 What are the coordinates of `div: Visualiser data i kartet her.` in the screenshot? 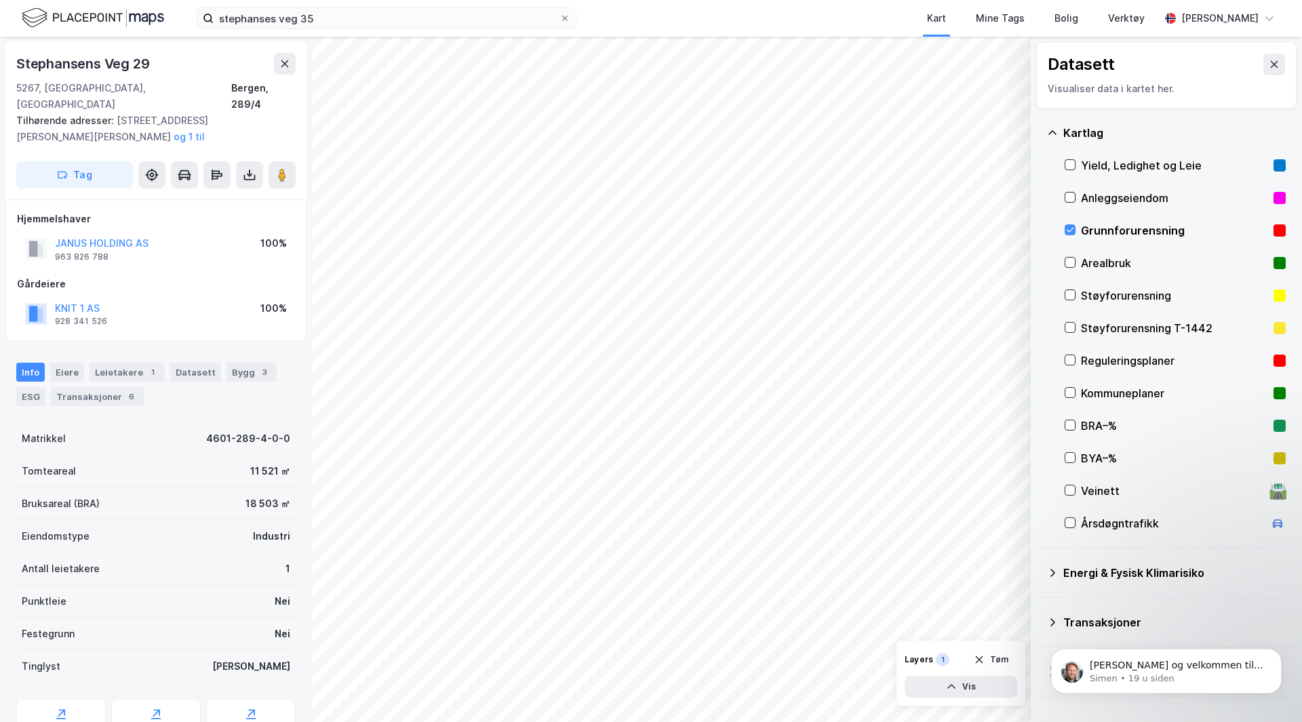 It's located at (1166, 89).